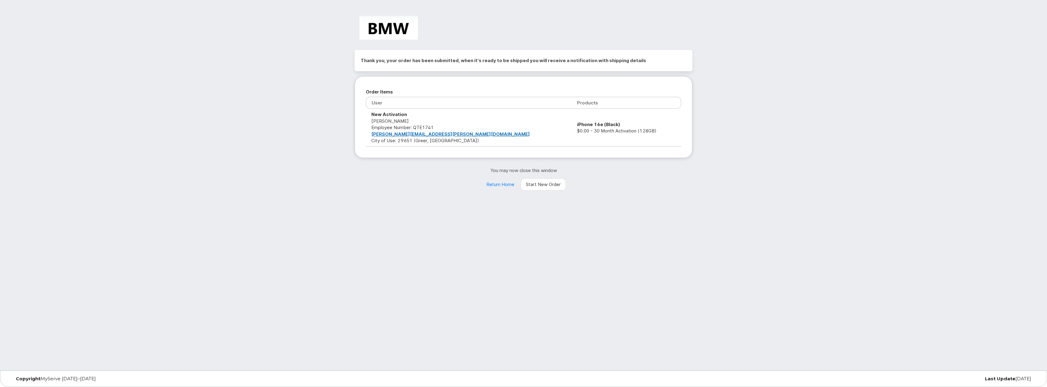  Describe the element at coordinates (523, 170) in the screenshot. I see `p: You may now close this window` at that location.